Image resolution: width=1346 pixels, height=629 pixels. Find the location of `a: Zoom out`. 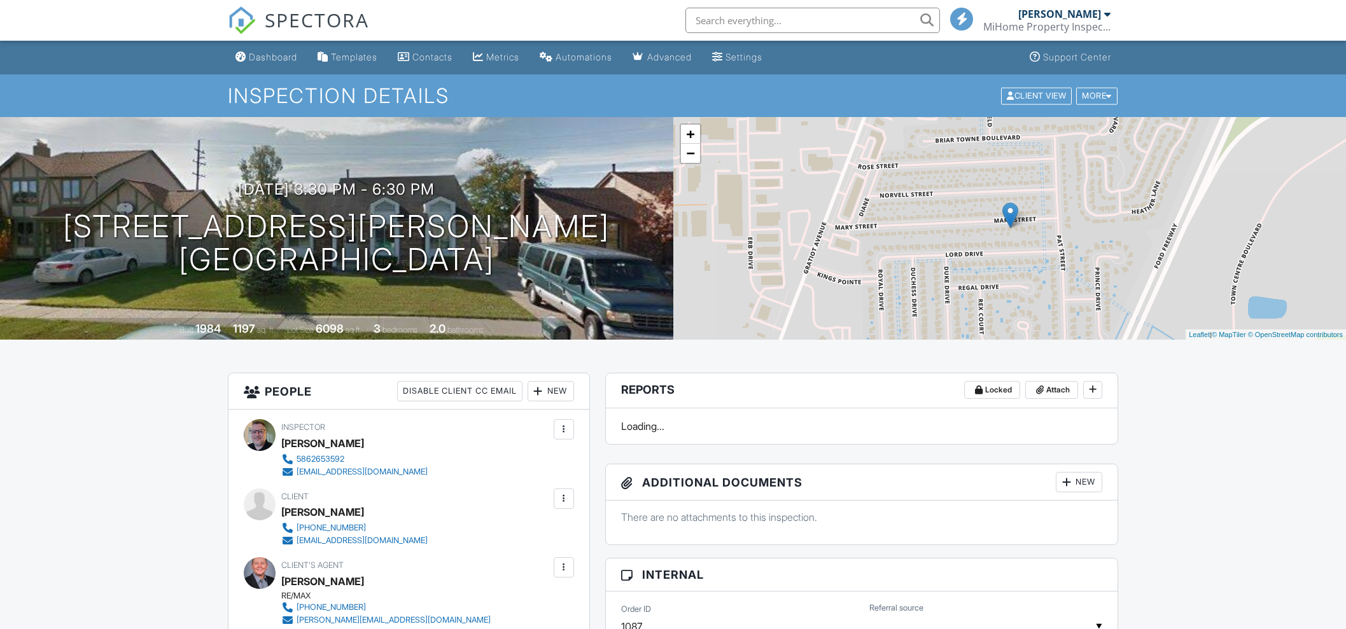

a: Zoom out is located at coordinates (690, 153).